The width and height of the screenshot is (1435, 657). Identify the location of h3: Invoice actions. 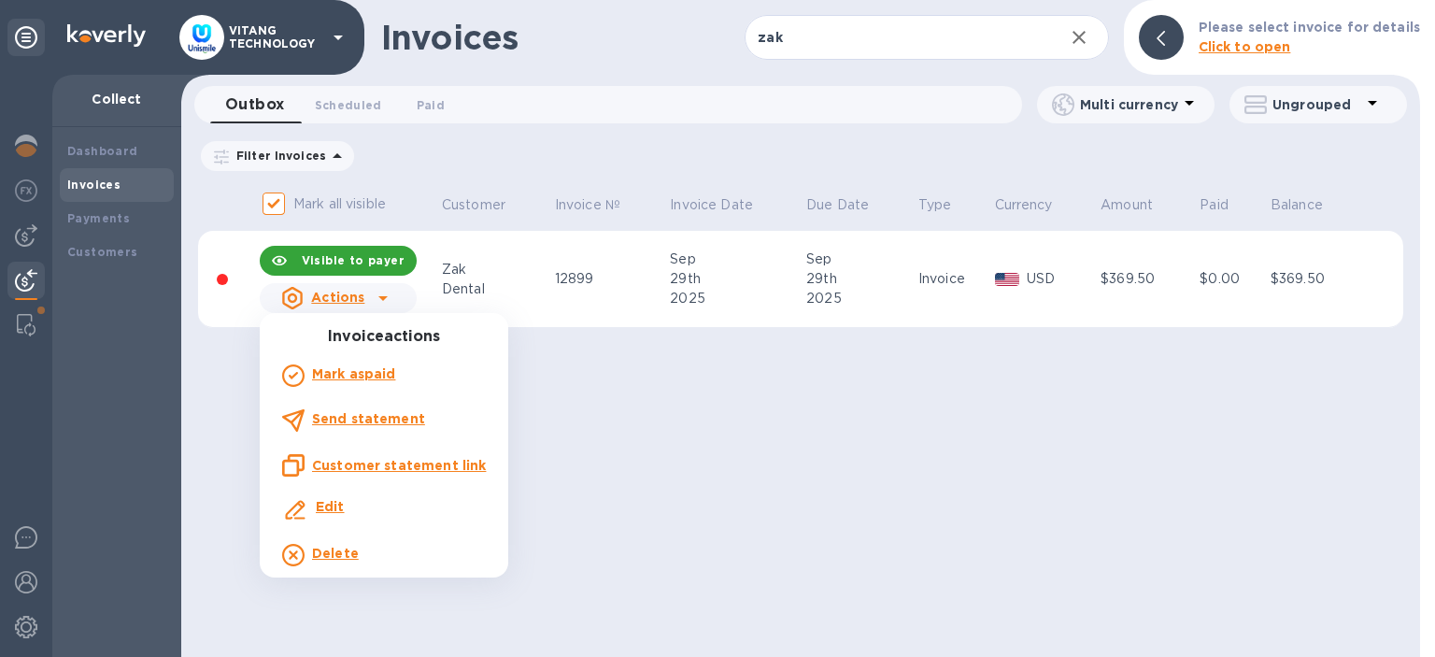
(384, 336).